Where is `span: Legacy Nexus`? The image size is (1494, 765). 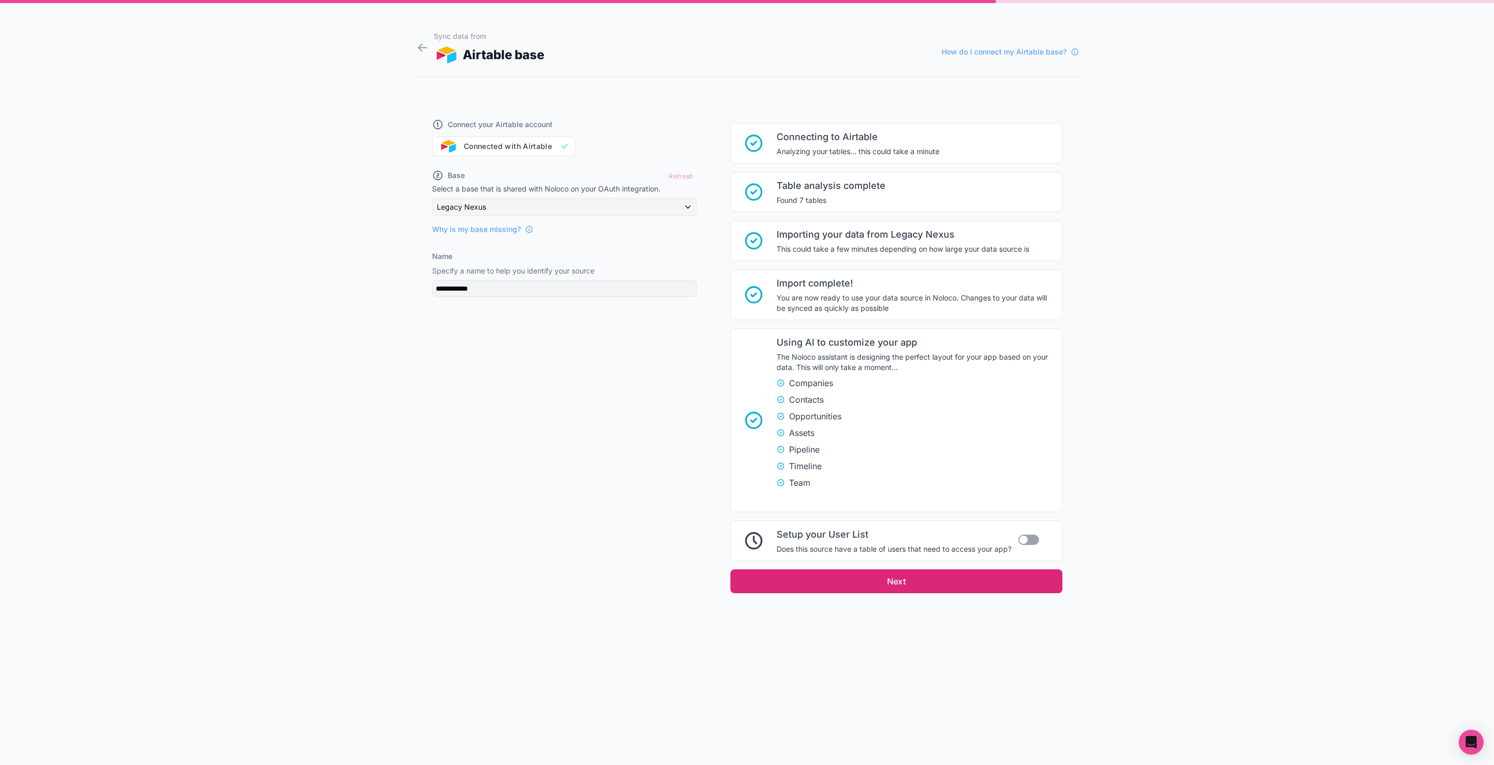 span: Legacy Nexus is located at coordinates (461, 207).